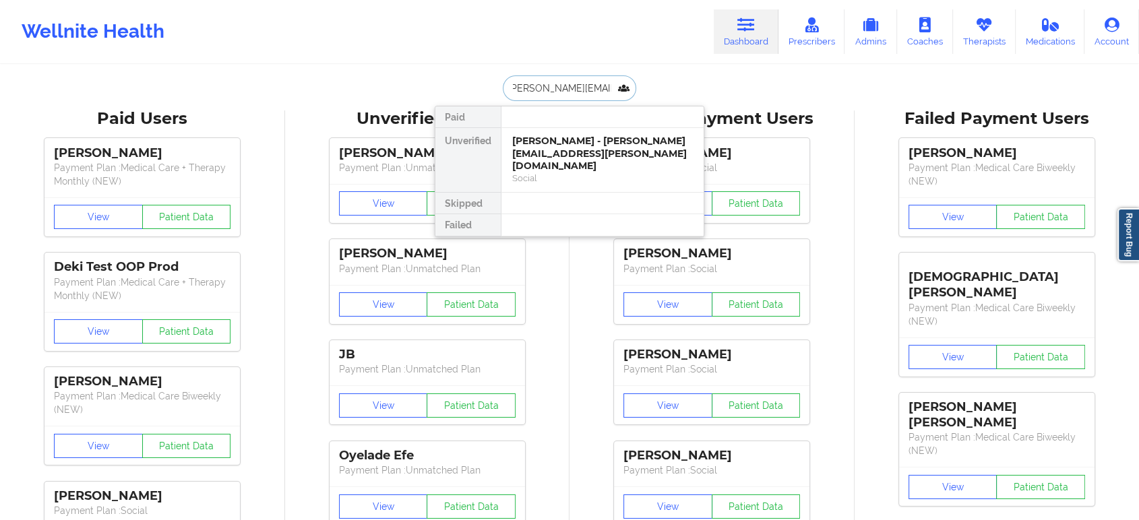 The height and width of the screenshot is (520, 1139). Describe the element at coordinates (925, 32) in the screenshot. I see `a: Coaches` at that location.